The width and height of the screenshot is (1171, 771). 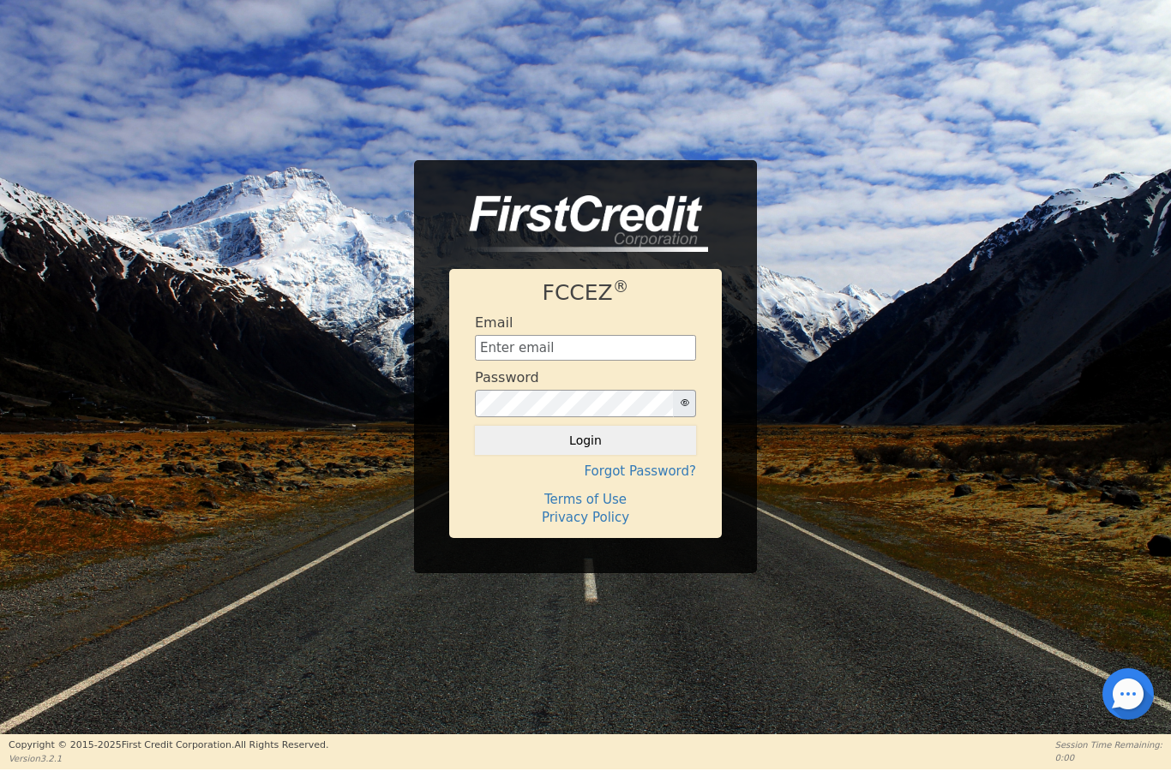 What do you see at coordinates (579, 224) in the screenshot?
I see `img: logo-CMu_cnol.png` at bounding box center [579, 224].